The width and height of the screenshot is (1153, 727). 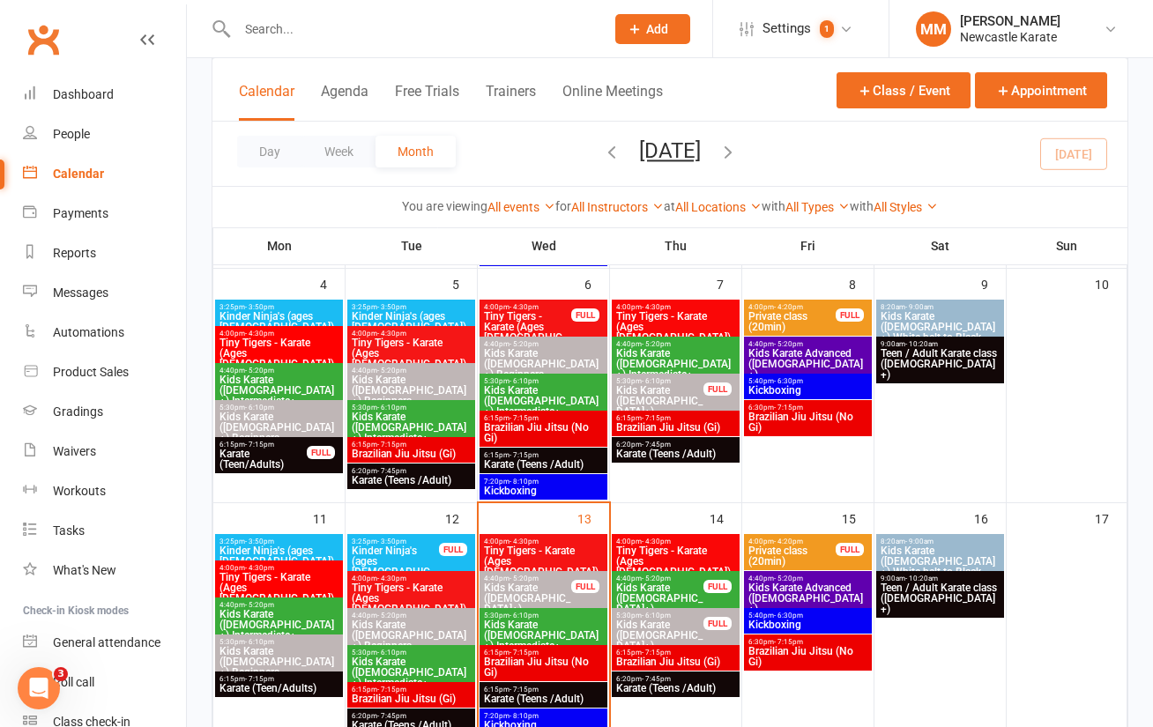 What do you see at coordinates (788, 381) in the screenshot?
I see `span: - 6:30pm` at bounding box center [788, 381].